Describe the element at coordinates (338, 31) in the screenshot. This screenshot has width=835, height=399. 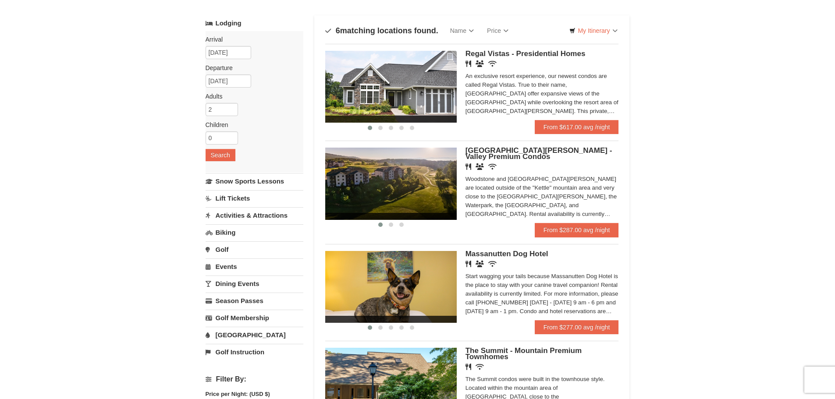
I see `span: 6` at that location.